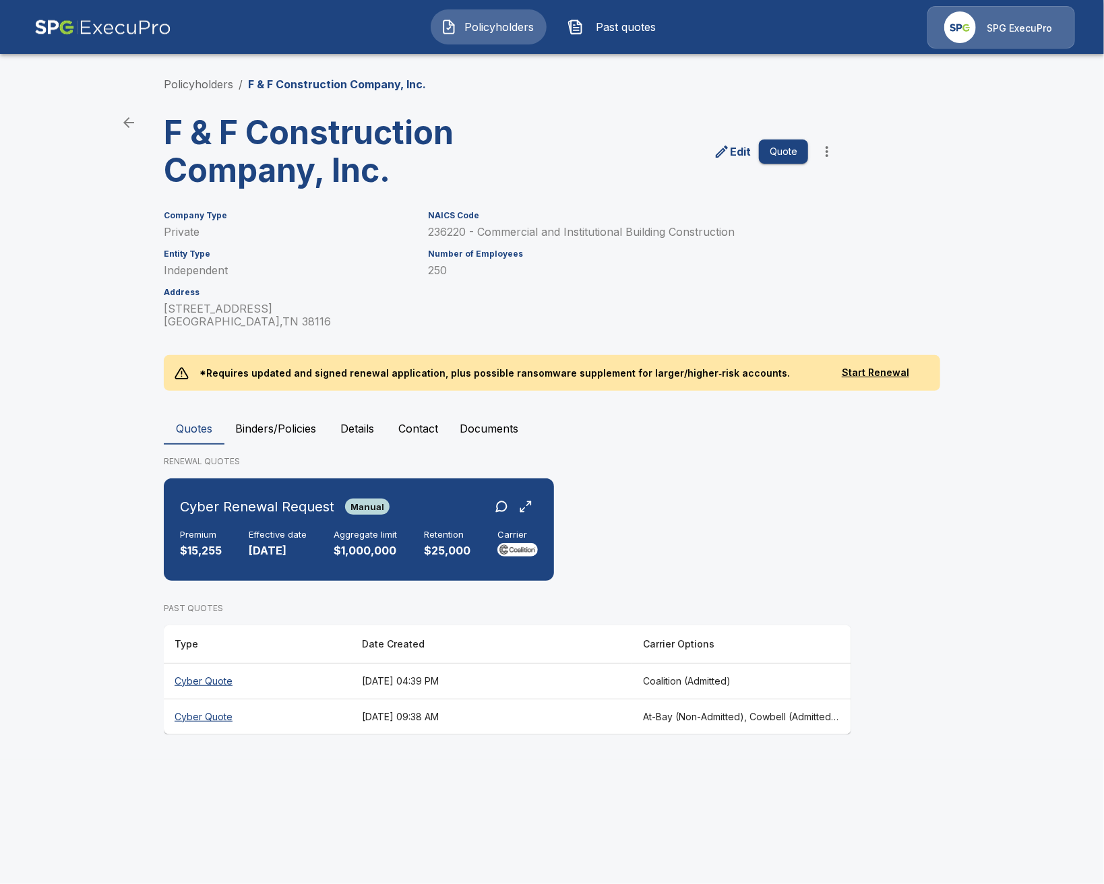 This screenshot has width=1104, height=884. What do you see at coordinates (1001, 27) in the screenshot?
I see `a: Agency IconSPG ExecuPro` at bounding box center [1001, 27].